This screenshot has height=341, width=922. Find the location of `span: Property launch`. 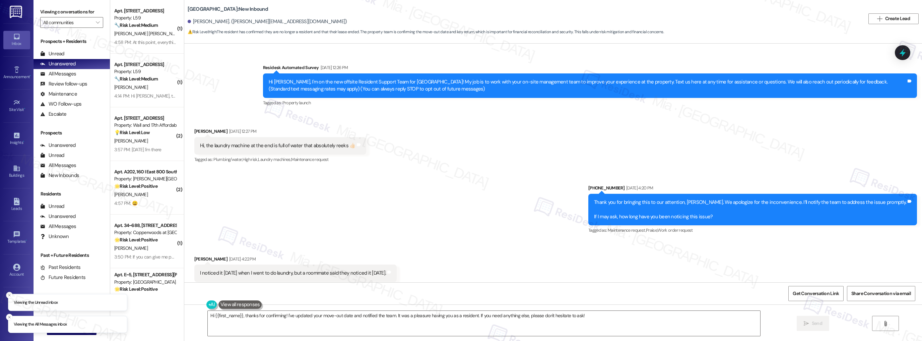

span: Property launch is located at coordinates (296, 103).